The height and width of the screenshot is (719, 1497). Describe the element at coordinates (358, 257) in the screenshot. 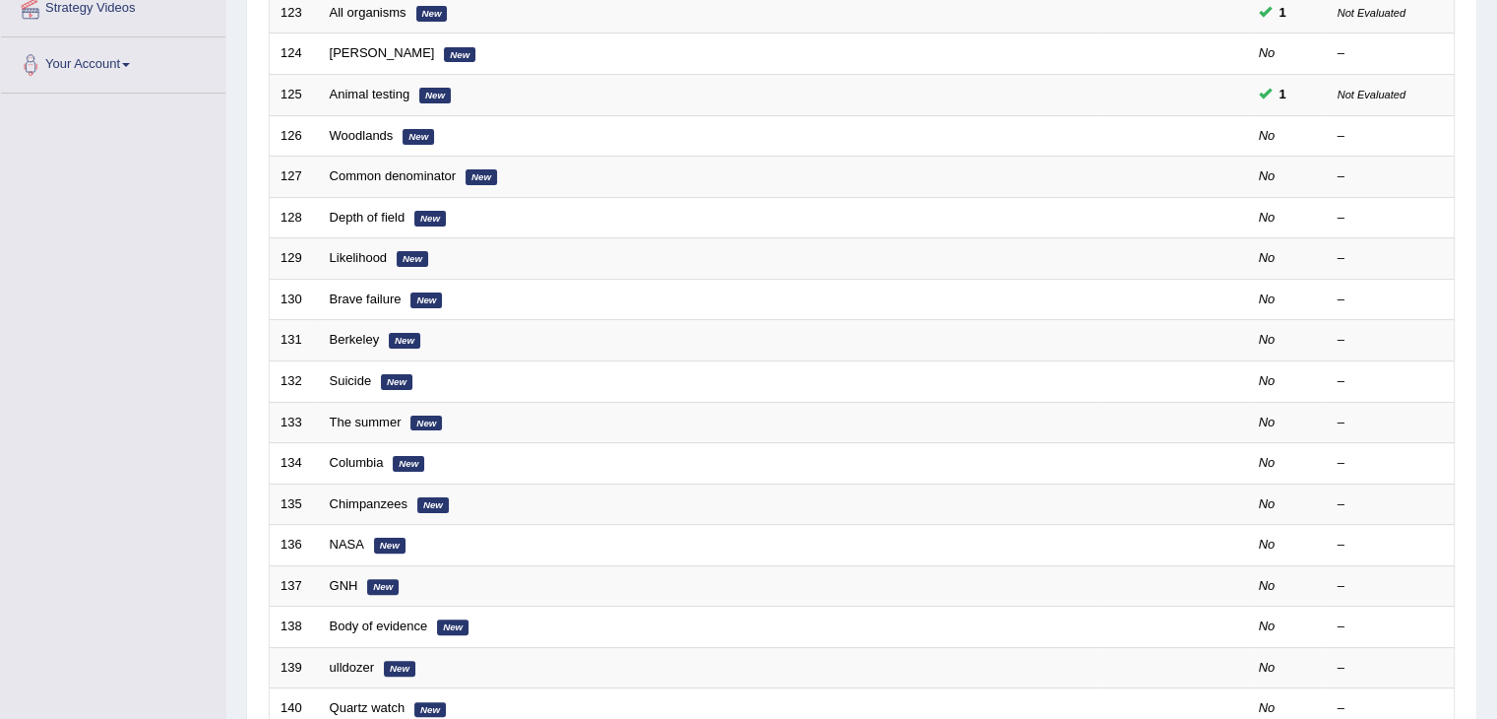

I see `a: Likelihood` at that location.